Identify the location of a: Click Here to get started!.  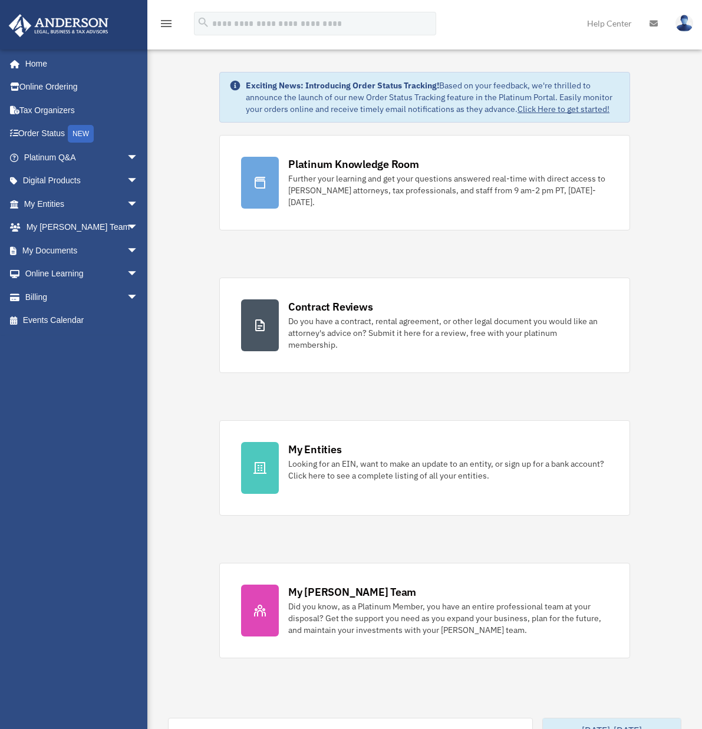
(563, 109).